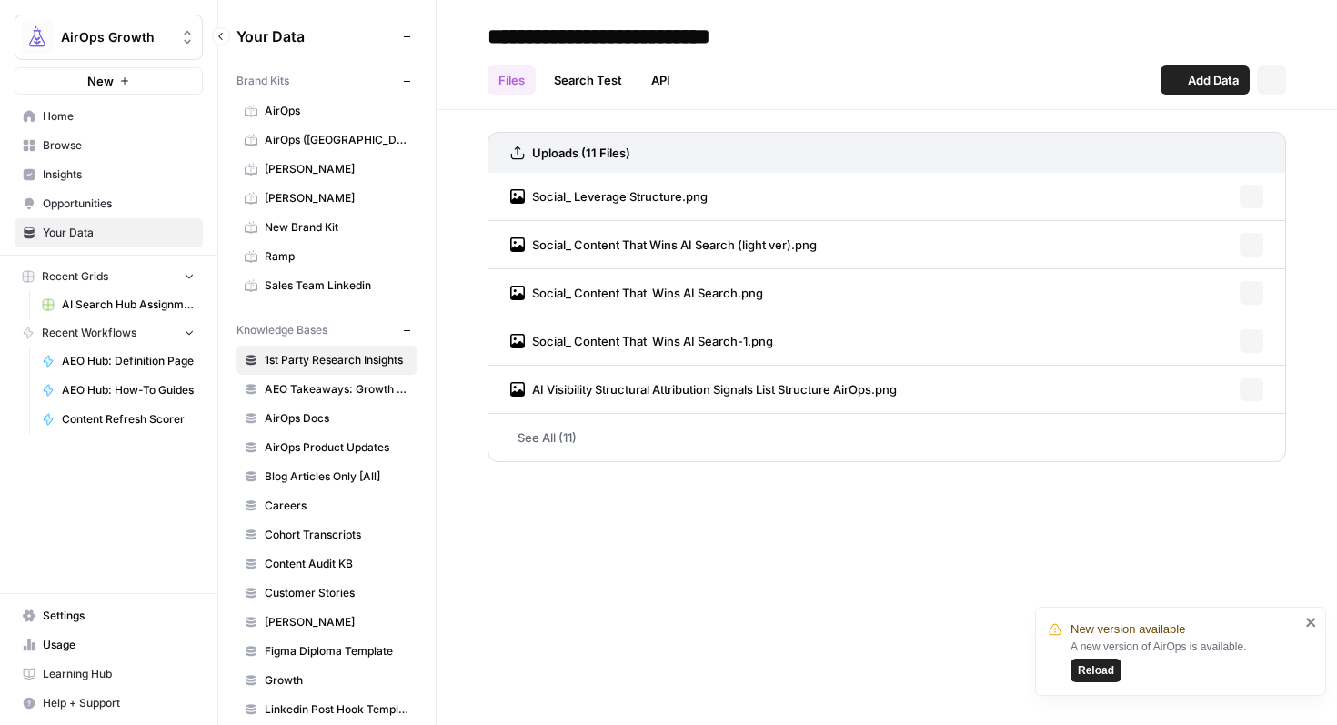 Image resolution: width=1337 pixels, height=725 pixels. I want to click on a: Files, so click(511, 80).